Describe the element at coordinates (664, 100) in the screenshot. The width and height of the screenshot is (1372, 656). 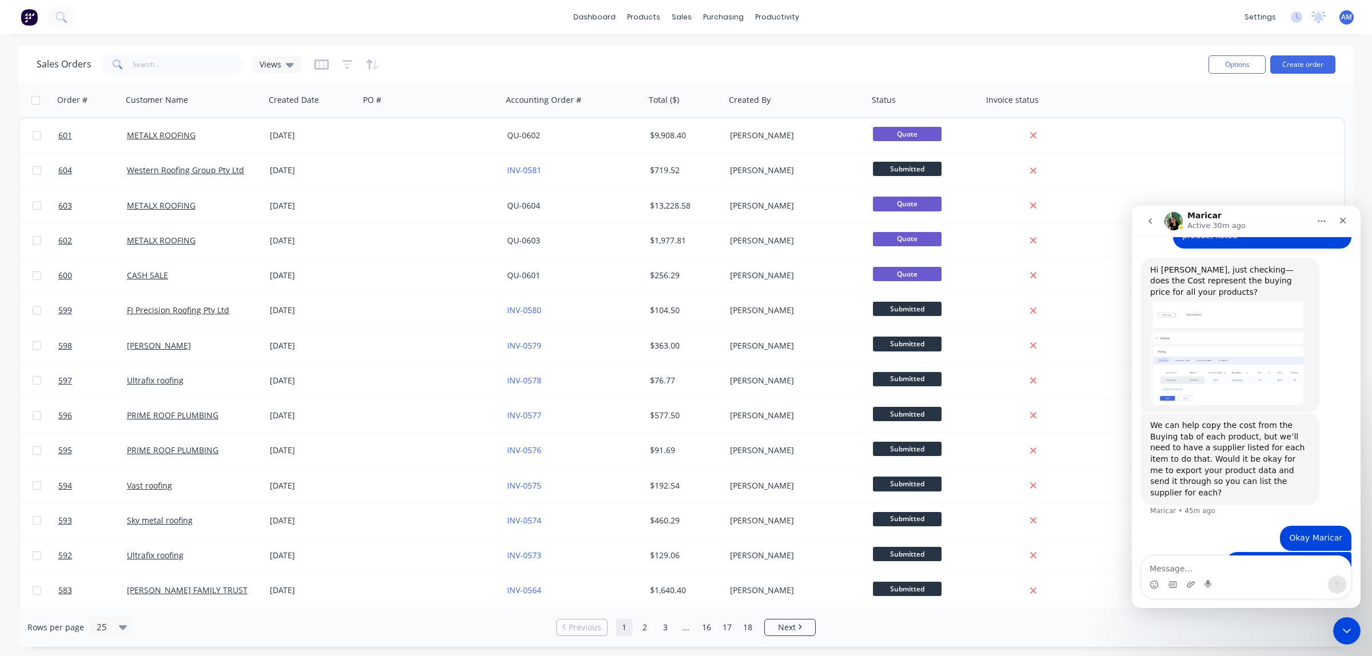
I see `div: Total ($)` at that location.